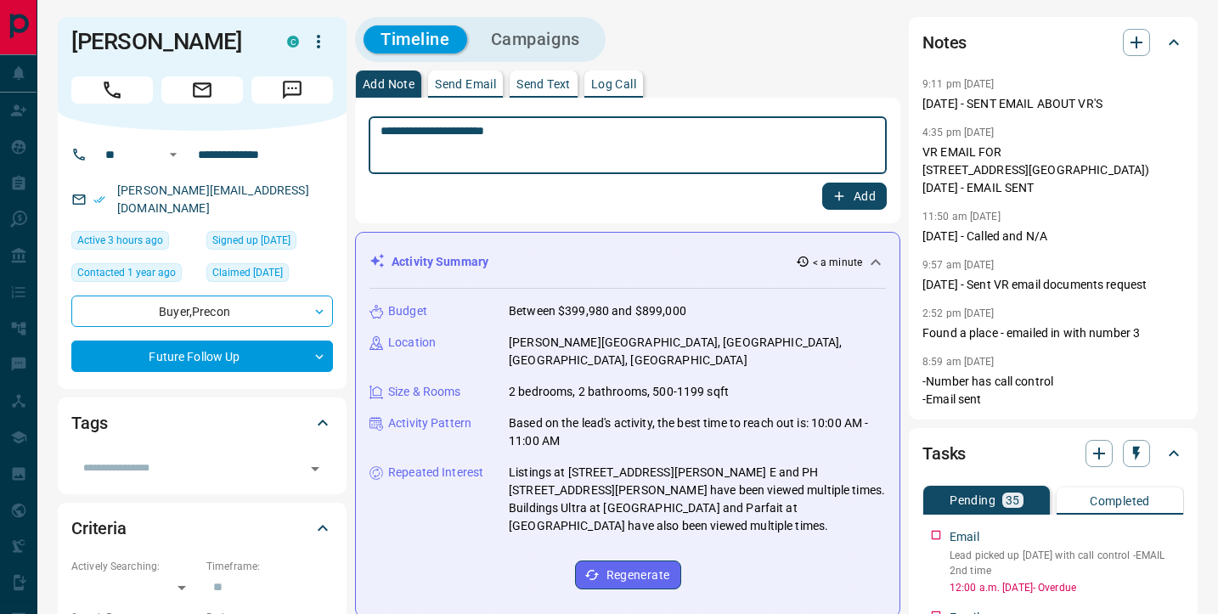 The image size is (1218, 614). I want to click on div: Tasks, so click(1053, 454).